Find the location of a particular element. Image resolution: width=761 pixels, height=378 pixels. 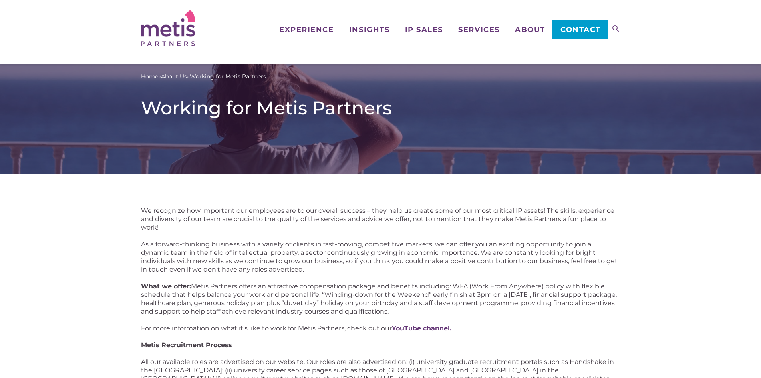

strong: What we offer: is located at coordinates (166, 286).